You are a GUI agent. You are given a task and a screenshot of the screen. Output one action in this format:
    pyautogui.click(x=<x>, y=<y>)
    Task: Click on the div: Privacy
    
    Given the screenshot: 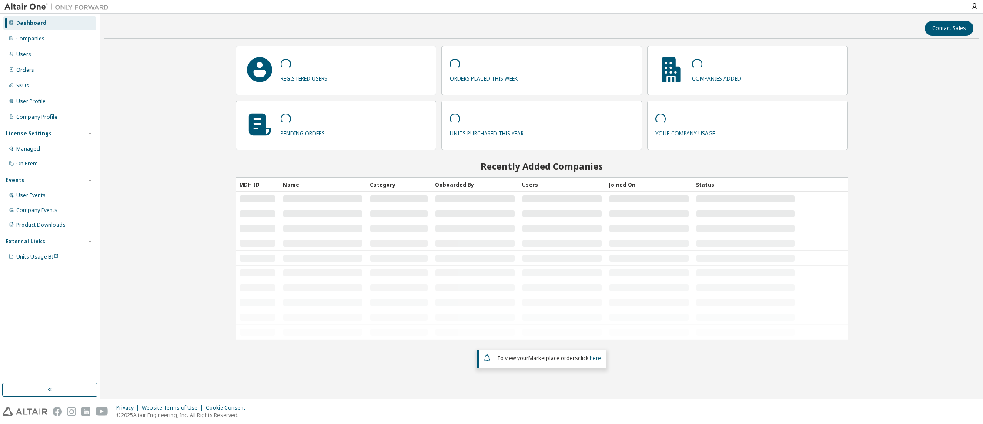 What is the action you would take?
    pyautogui.click(x=129, y=407)
    